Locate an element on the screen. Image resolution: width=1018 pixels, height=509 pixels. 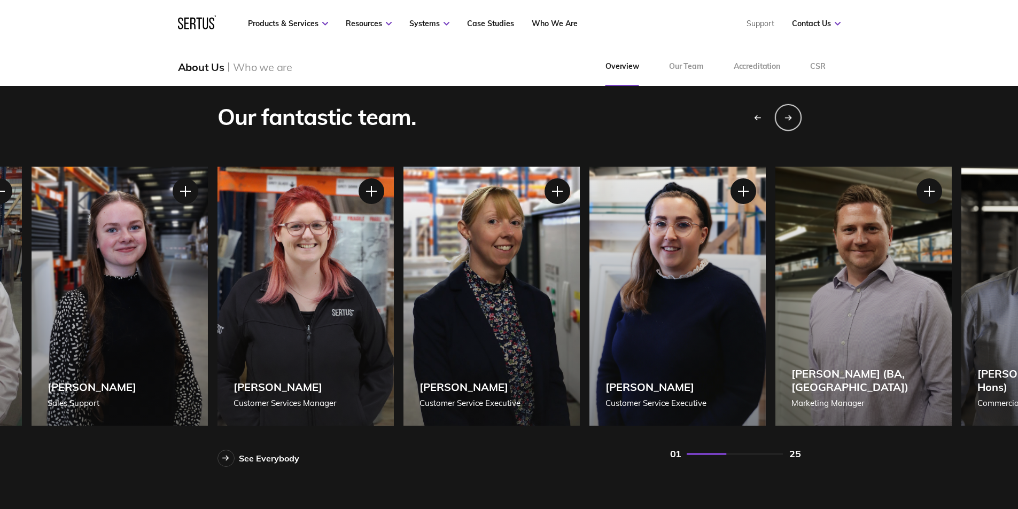
div: Who we are is located at coordinates (262, 67).